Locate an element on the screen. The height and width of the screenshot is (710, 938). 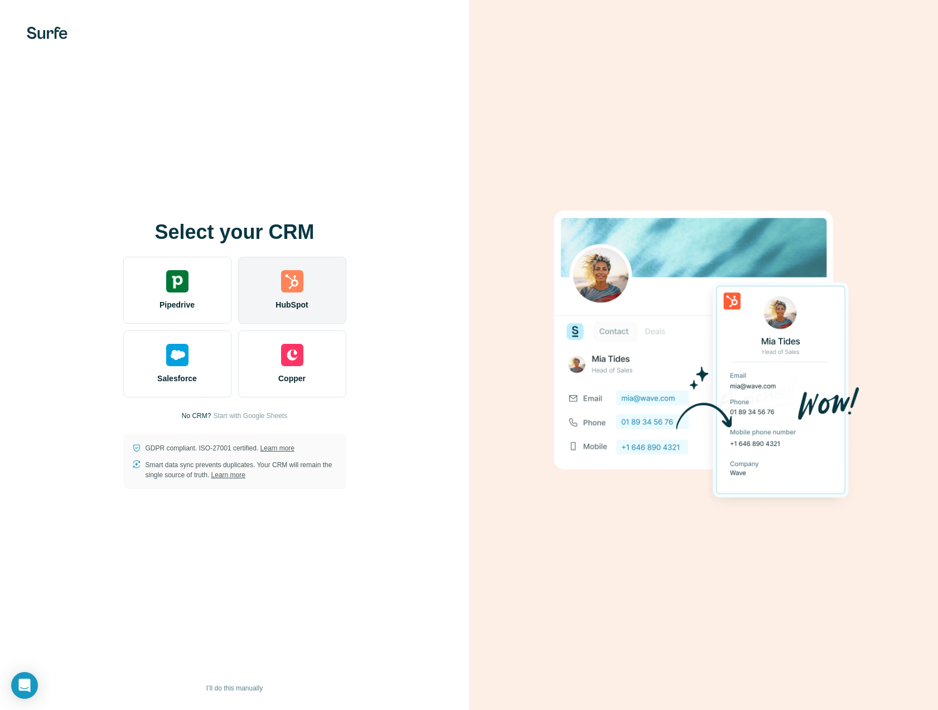
button: Start with Google Sheets is located at coordinates (250, 416).